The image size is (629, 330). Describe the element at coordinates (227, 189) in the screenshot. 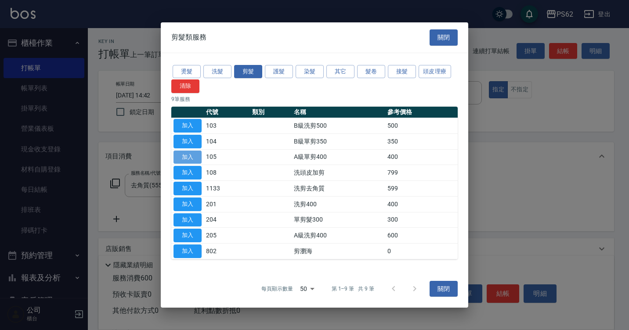

I see `td: 1133` at that location.